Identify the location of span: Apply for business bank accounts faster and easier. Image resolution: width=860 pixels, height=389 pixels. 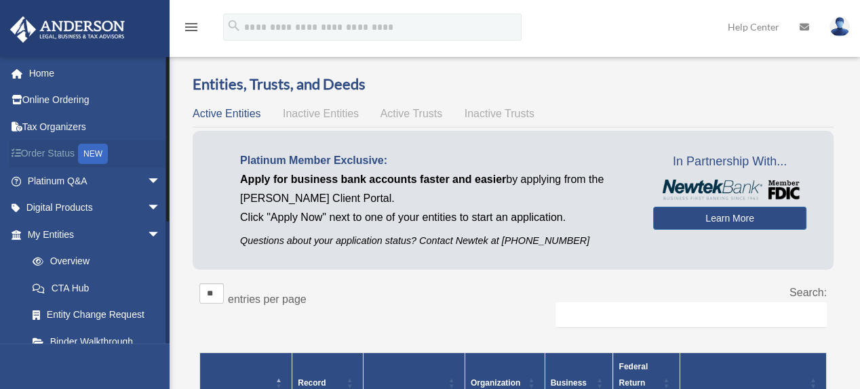
(373, 179).